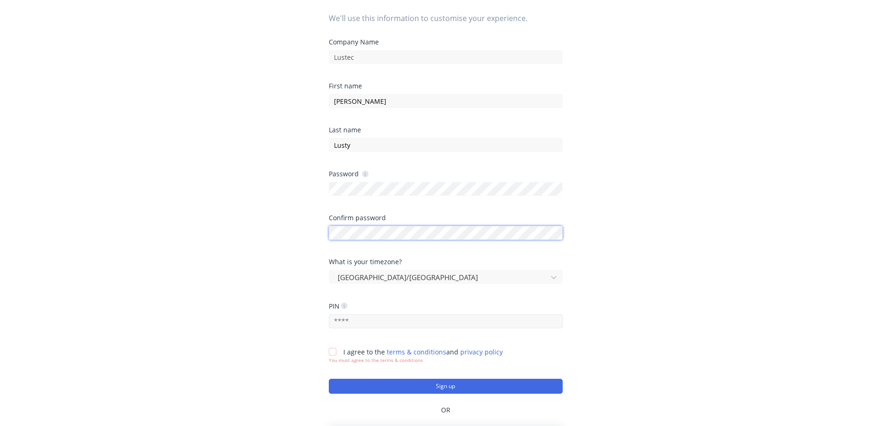  I want to click on div: PIN, so click(338, 306).